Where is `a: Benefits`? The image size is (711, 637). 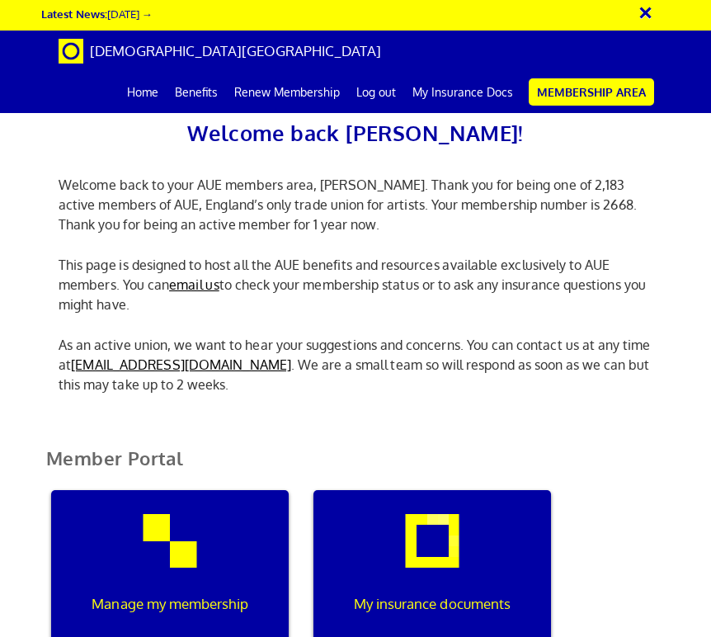
a: Benefits is located at coordinates (196, 92).